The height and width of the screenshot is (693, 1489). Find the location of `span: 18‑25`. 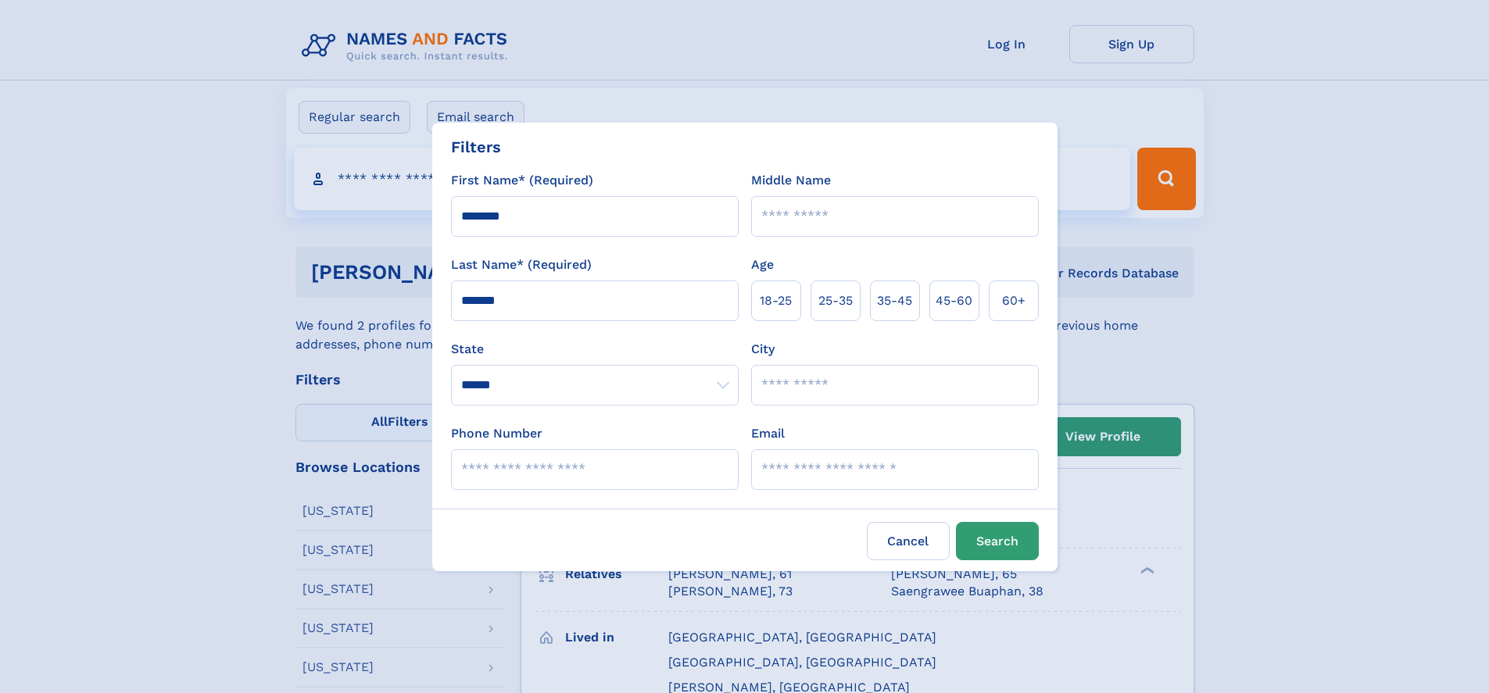

span: 18‑25 is located at coordinates (775, 301).